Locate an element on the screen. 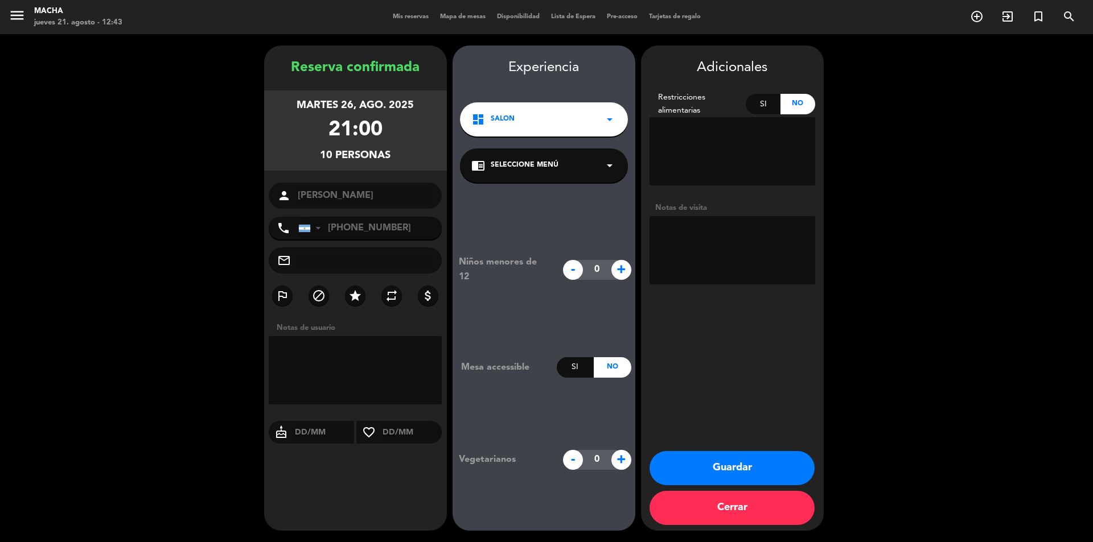  div: Restricciones alimentarias is located at coordinates (698, 104).